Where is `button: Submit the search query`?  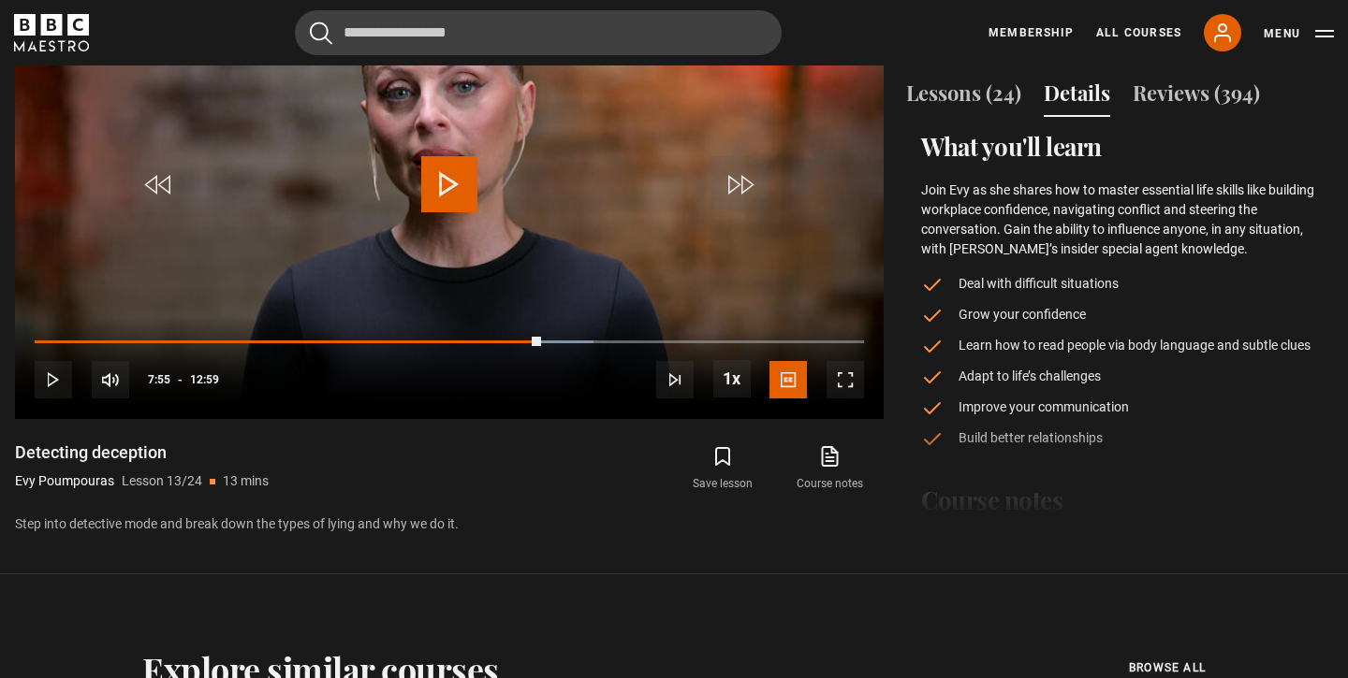
button: Submit the search query is located at coordinates (321, 33).